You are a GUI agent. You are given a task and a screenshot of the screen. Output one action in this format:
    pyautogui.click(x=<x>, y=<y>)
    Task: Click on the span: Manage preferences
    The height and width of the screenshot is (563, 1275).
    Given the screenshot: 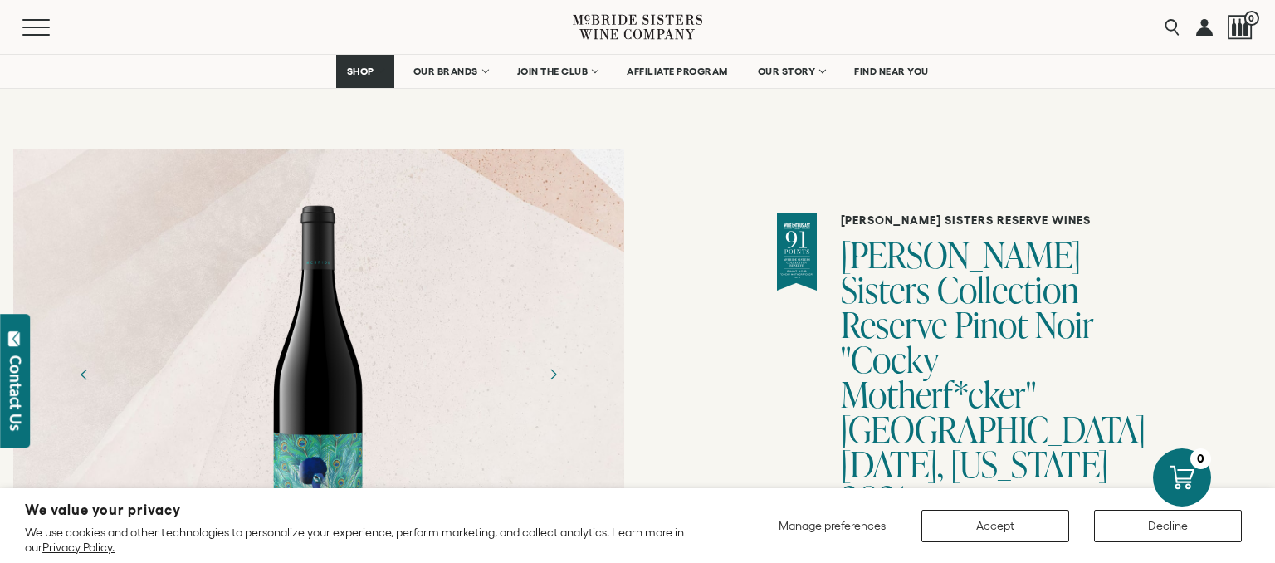 What is the action you would take?
    pyautogui.click(x=832, y=526)
    